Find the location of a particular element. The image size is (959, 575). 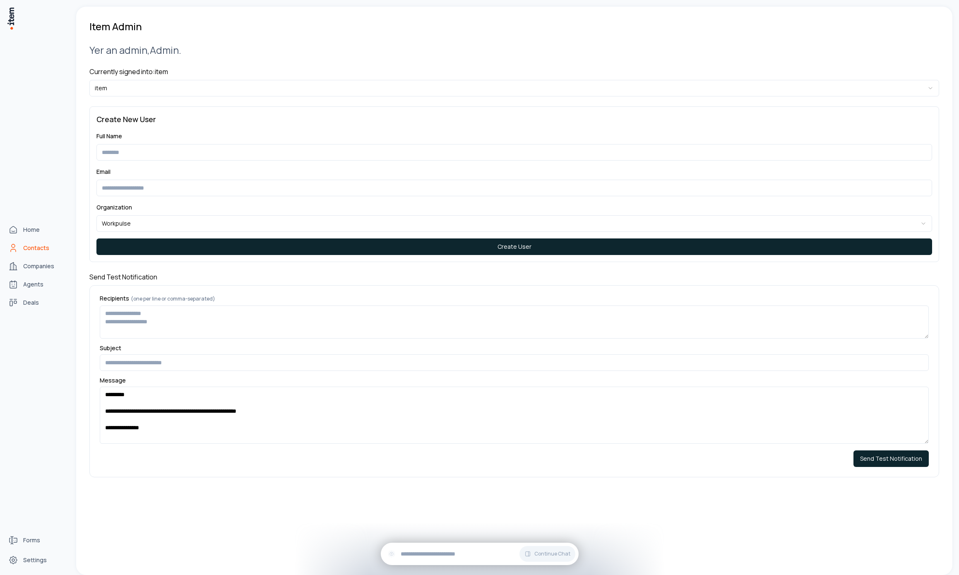

h2: Yer an admin, Admin . is located at coordinates (514, 50).